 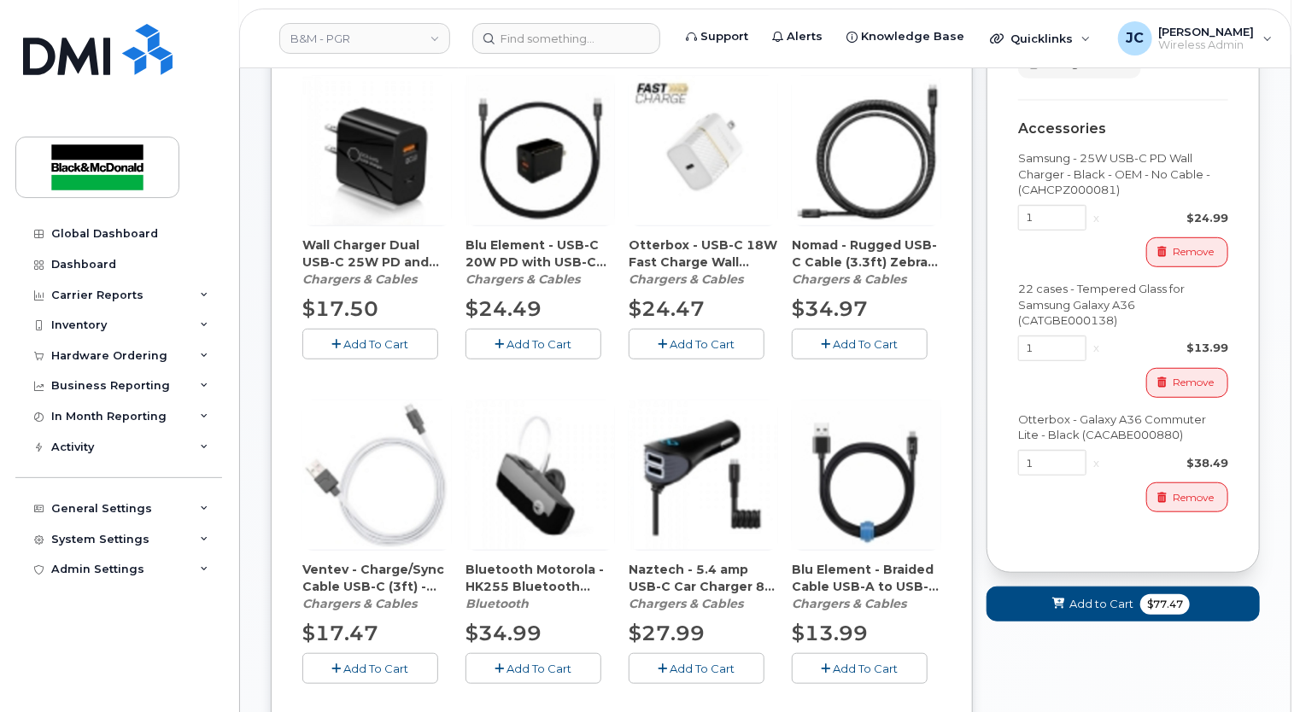 What do you see at coordinates (829, 633) in the screenshot?
I see `span: $13.99` at bounding box center [829, 633].